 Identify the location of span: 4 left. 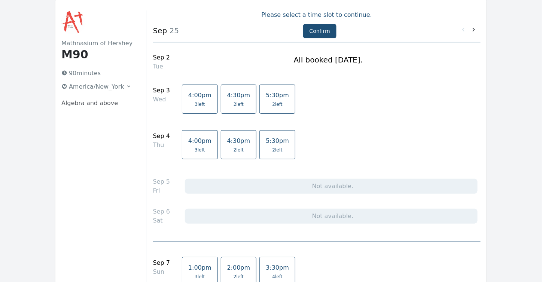
(277, 277).